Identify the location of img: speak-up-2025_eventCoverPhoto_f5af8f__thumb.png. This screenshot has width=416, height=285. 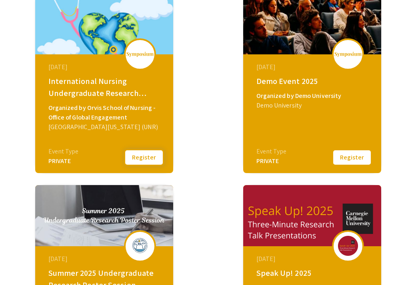
(312, 216).